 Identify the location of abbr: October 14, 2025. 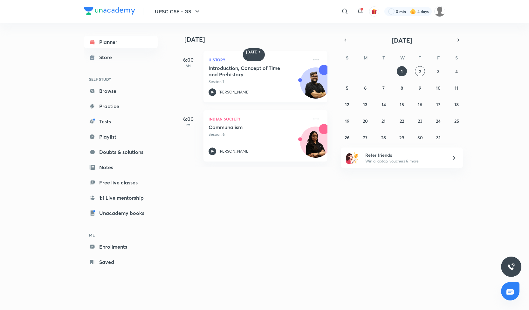
(383, 104).